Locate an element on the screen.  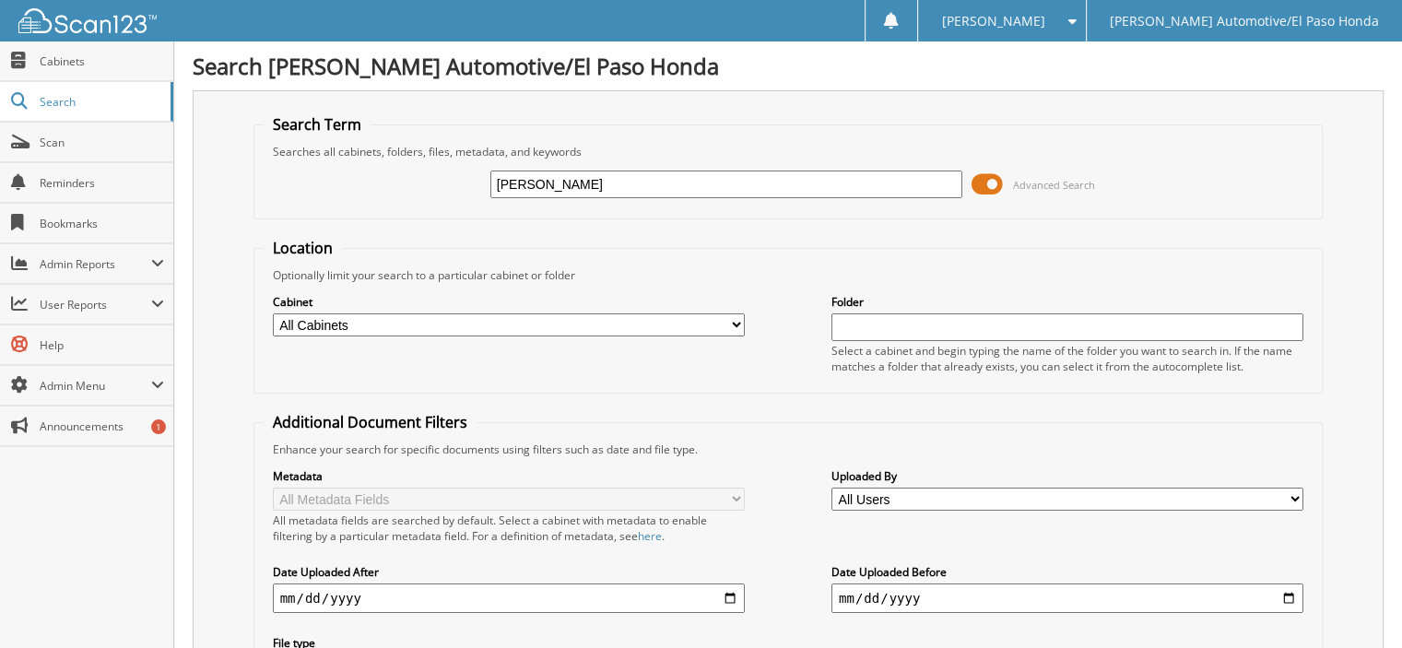
span: Admin Reports is located at coordinates (95, 264).